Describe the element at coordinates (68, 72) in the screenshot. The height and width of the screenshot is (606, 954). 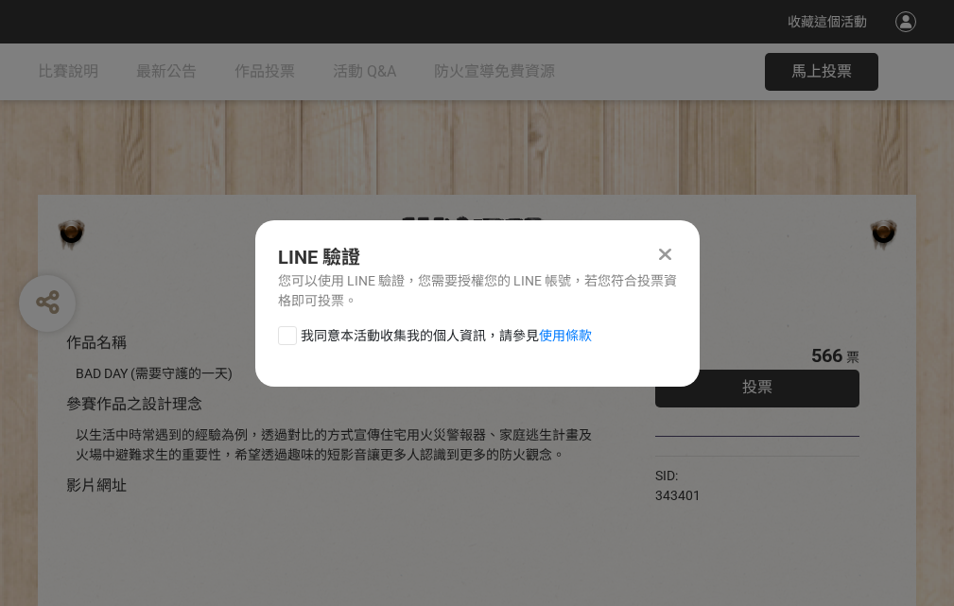
I see `a: 比賽說明` at that location.